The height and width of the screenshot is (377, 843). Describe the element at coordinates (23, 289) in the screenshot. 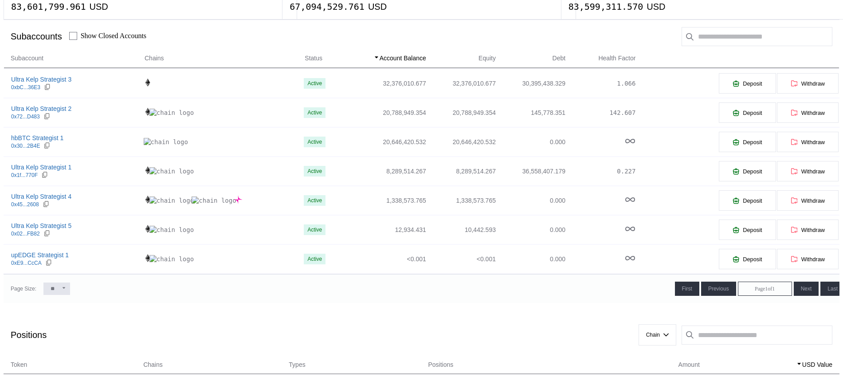

I see `div: Page Size:` at that location.